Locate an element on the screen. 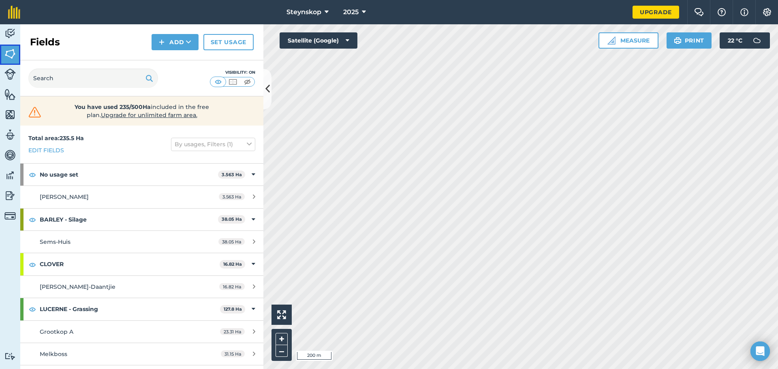  span: 16.82 Ha is located at coordinates (232, 286).